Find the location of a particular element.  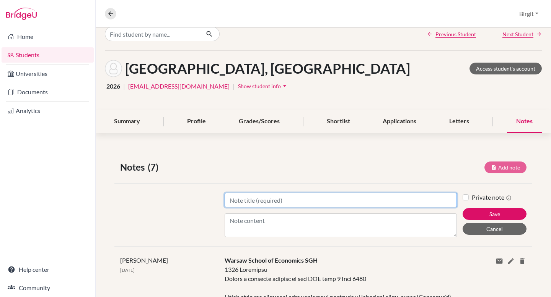

input: Note title (required) is located at coordinates (340, 200).